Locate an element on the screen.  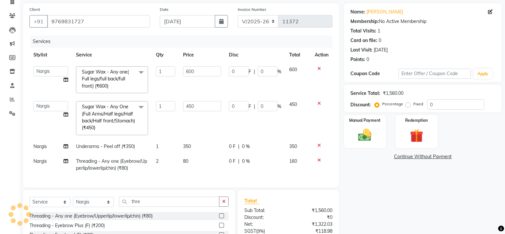
label: Fixed is located at coordinates (418, 104).